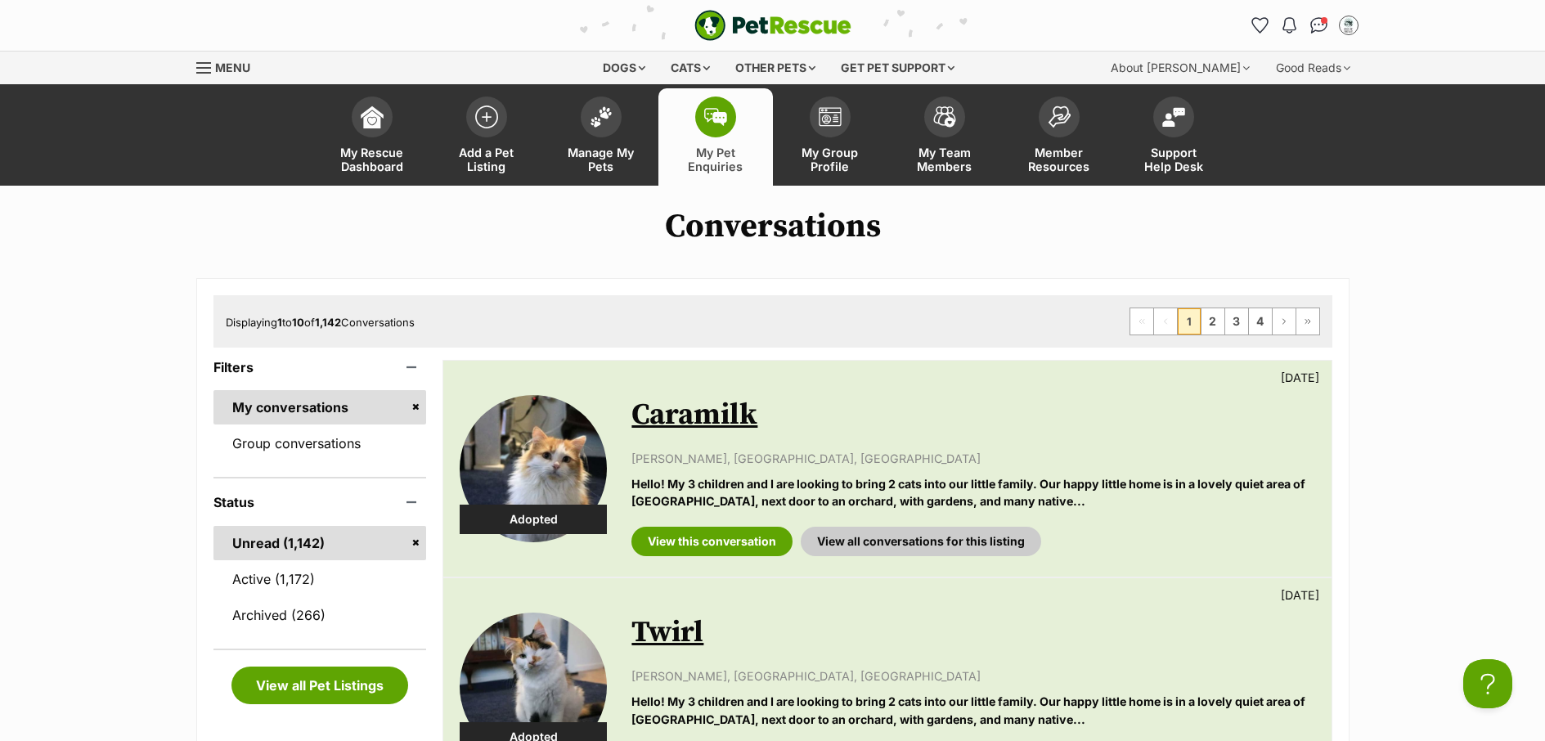 This screenshot has height=741, width=1545. I want to click on a: Support Help Desk, so click(1173, 137).